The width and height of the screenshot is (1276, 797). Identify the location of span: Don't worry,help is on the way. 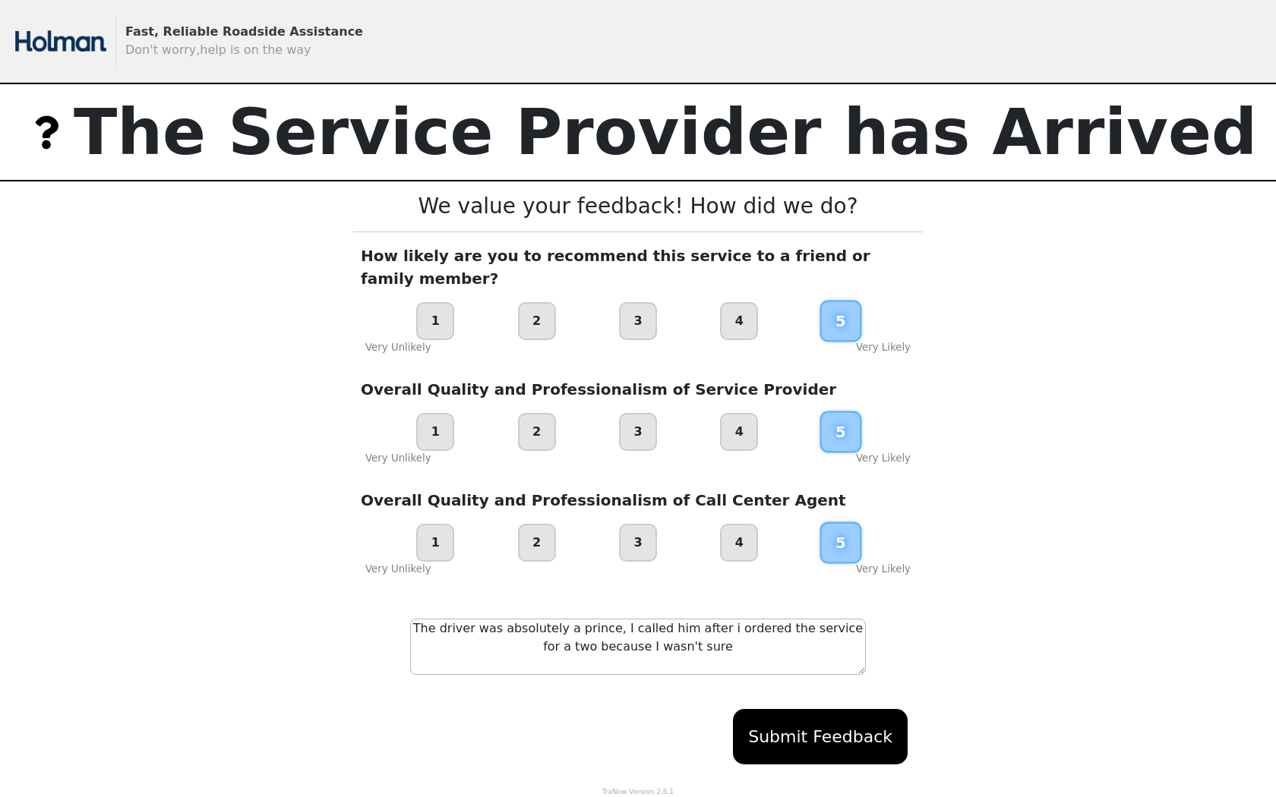
(218, 49).